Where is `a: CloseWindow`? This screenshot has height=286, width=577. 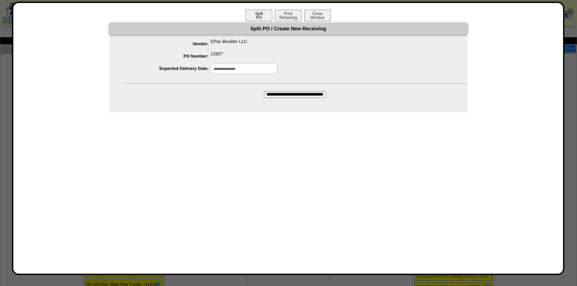
a: CloseWindow is located at coordinates (317, 17).